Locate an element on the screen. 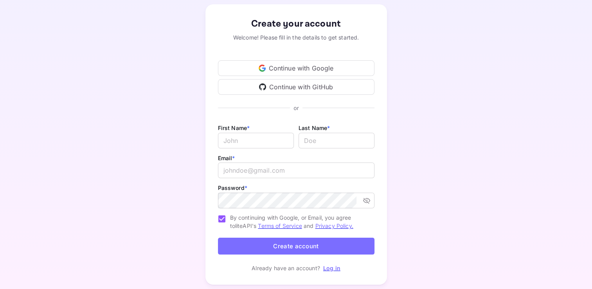 This screenshot has height=289, width=592. input: Doe is located at coordinates (336, 140).